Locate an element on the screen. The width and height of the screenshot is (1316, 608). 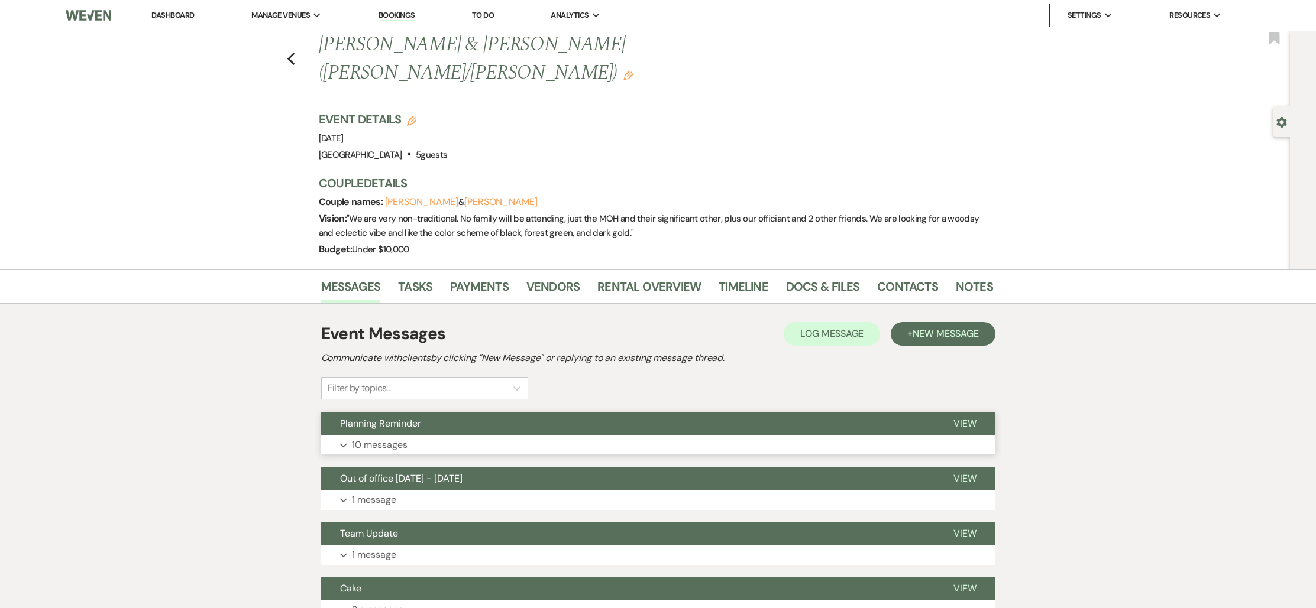
a: Notes is located at coordinates (974, 290).